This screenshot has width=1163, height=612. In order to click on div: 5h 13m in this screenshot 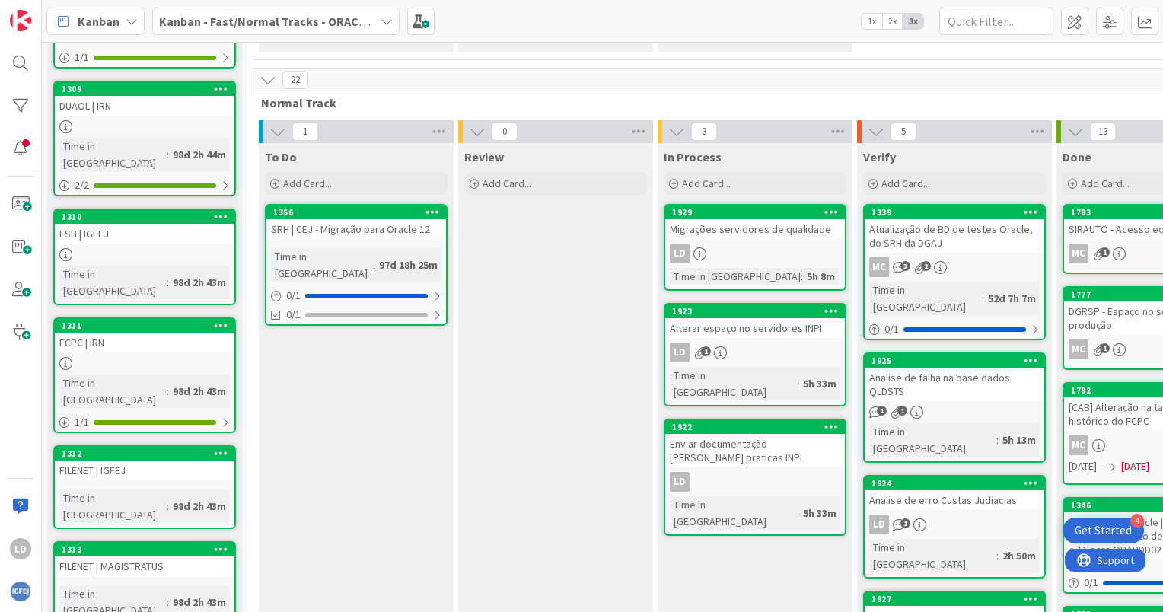, I will do `click(1019, 440)`.